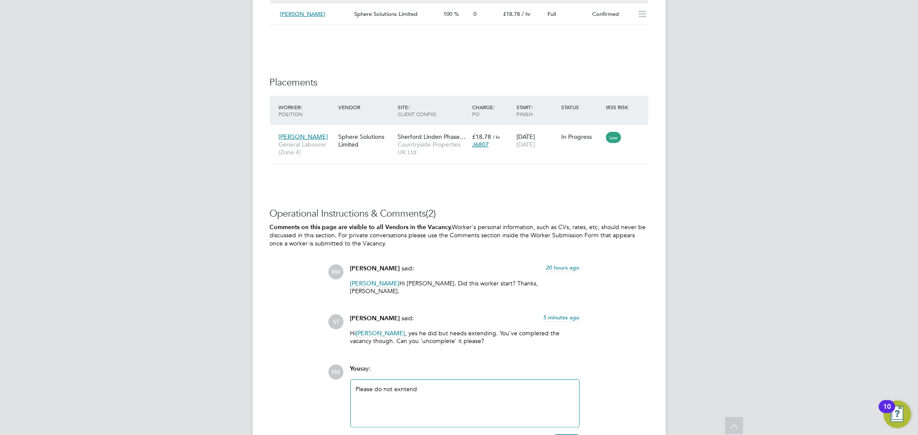 This screenshot has height=435, width=918. What do you see at coordinates (448, 14) in the screenshot?
I see `span: 100` at bounding box center [448, 14].